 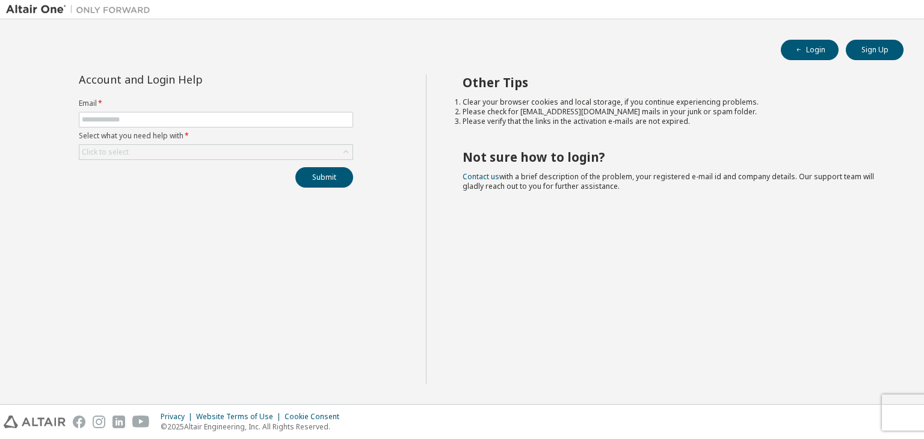 I want to click on img: linkedin.svg, so click(x=119, y=422).